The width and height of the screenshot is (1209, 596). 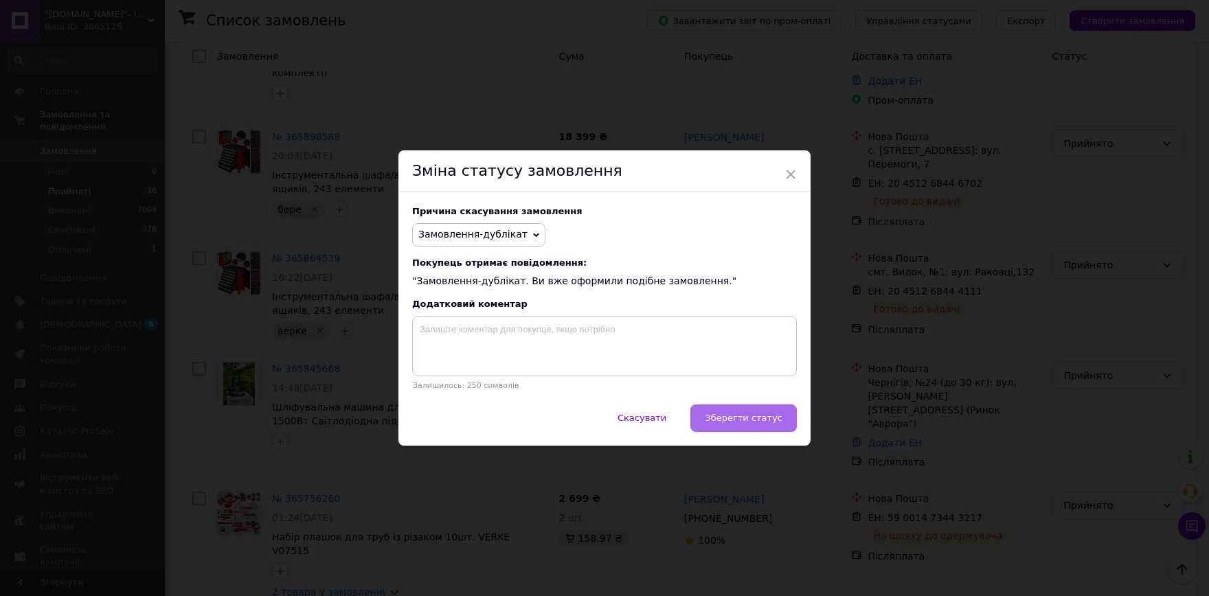 I want to click on div: Зміна статусу замовлення, so click(x=605, y=171).